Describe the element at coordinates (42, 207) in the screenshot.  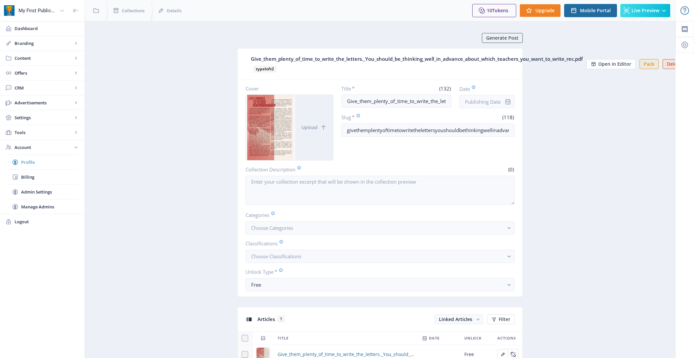
I see `a: Manage Admins` at that location.